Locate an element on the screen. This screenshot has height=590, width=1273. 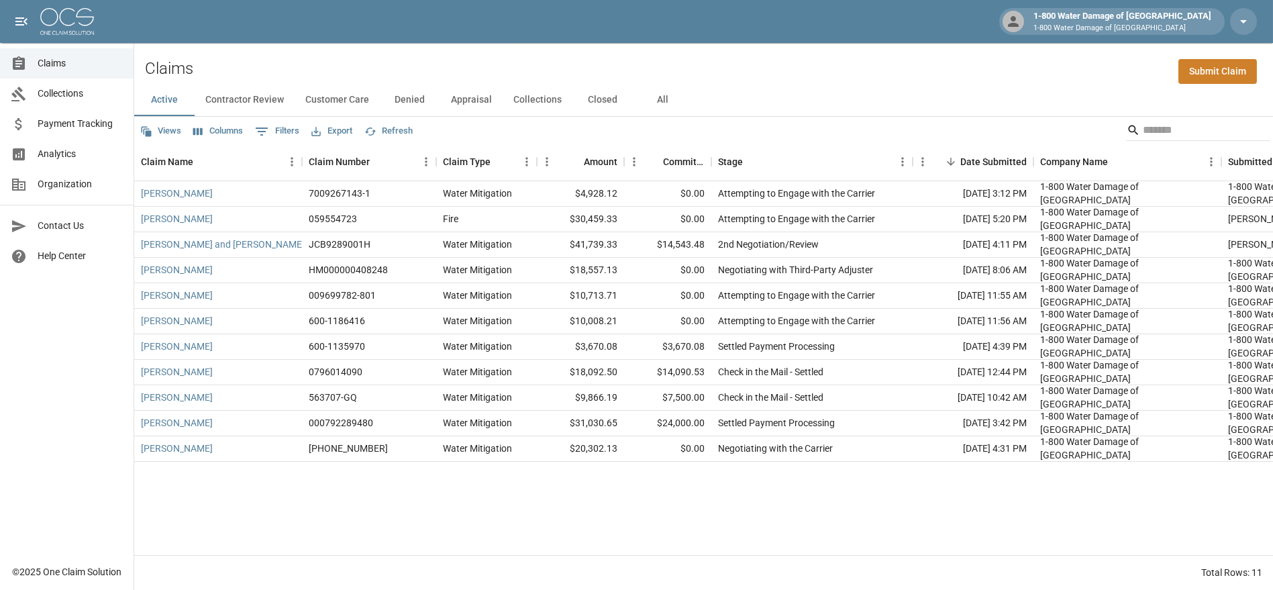
button: Active is located at coordinates (164, 100).